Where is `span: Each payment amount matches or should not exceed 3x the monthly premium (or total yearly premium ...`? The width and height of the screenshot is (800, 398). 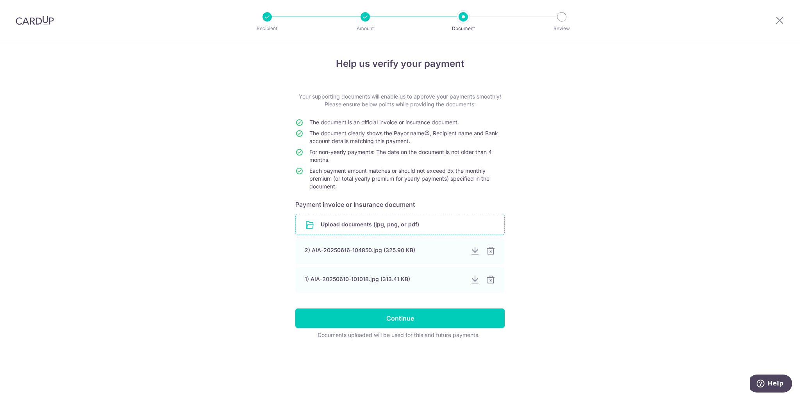 span: Each payment amount matches or should not exceed 3x the monthly premium (or total yearly premium ... is located at coordinates (399, 178).